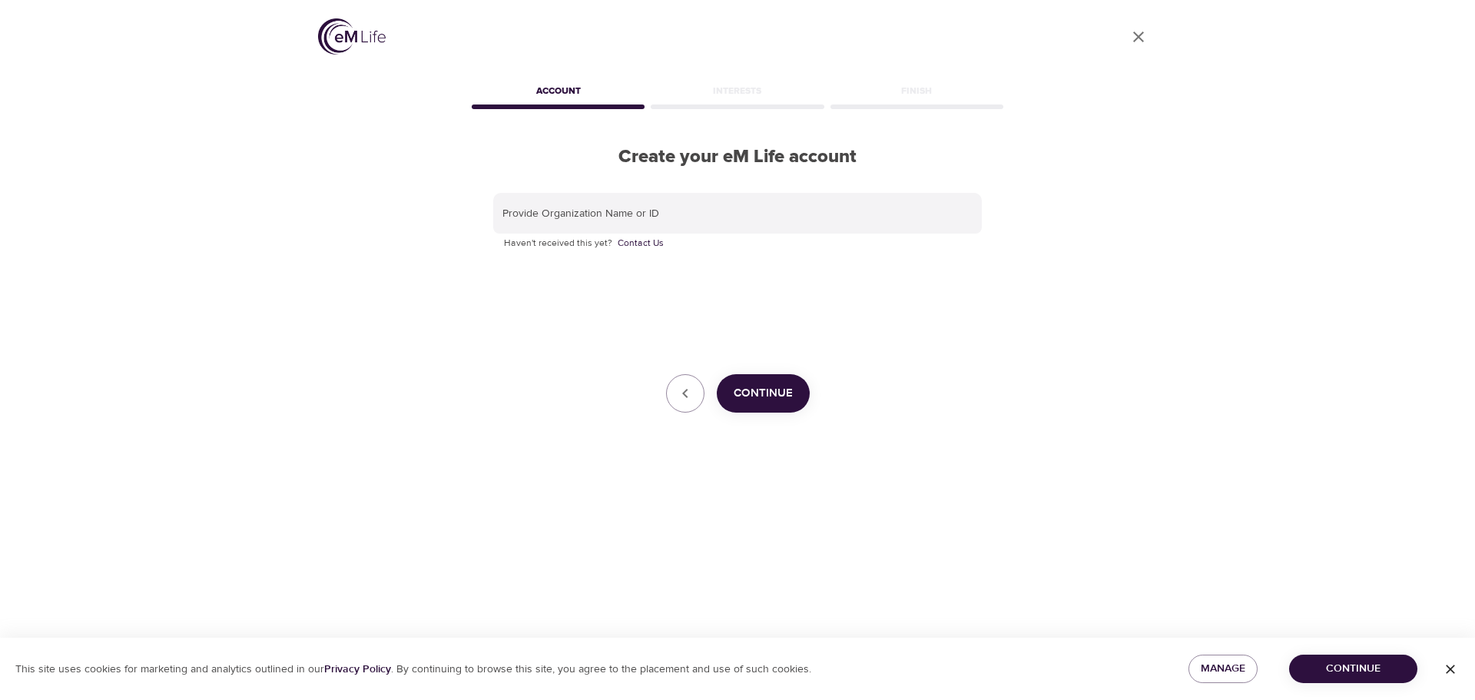 The image size is (1475, 700). I want to click on img: logo, so click(352, 36).